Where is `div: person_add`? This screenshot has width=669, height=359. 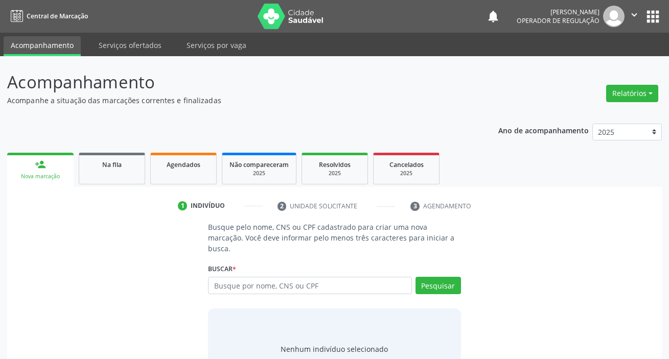 div: person_add is located at coordinates (40, 164).